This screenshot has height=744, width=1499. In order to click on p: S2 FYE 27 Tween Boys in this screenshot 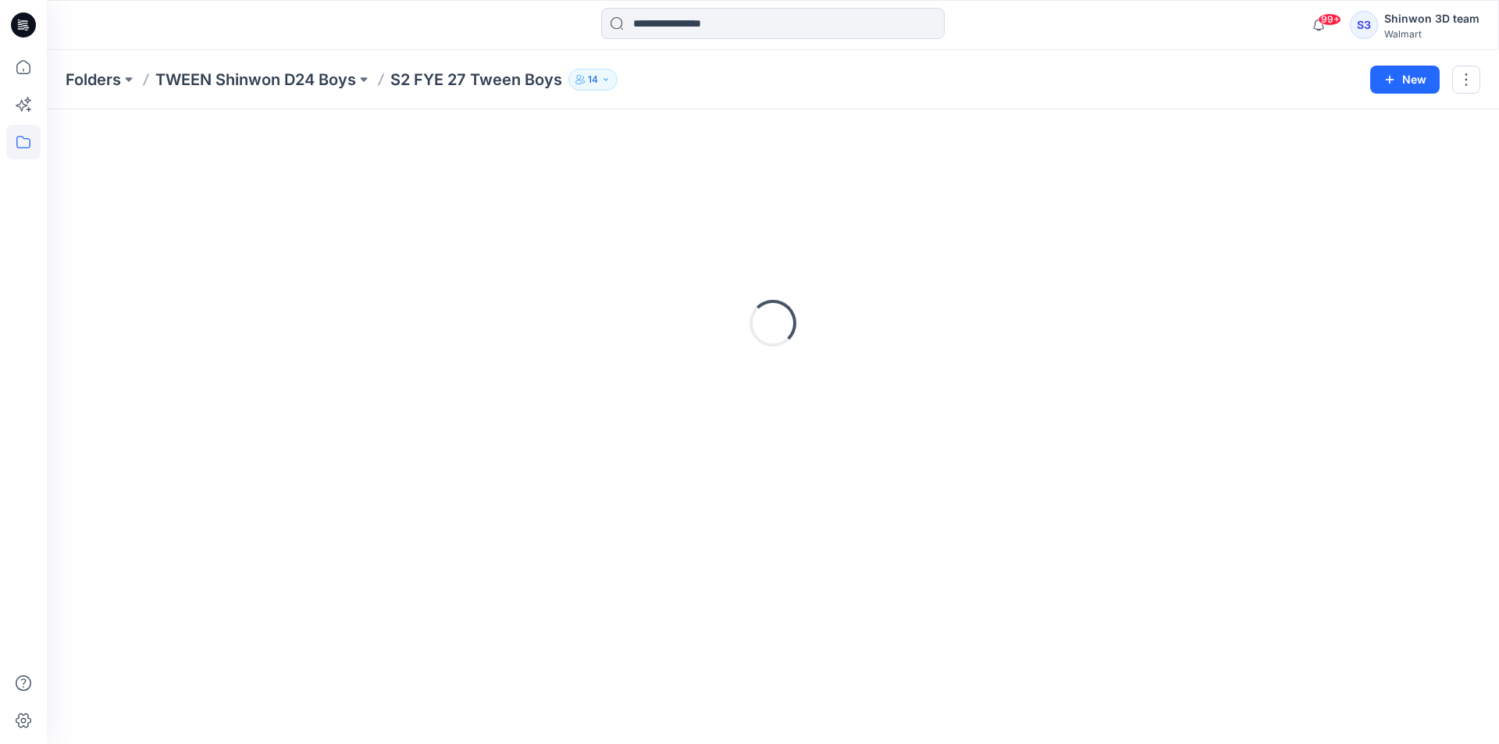, I will do `click(476, 80)`.